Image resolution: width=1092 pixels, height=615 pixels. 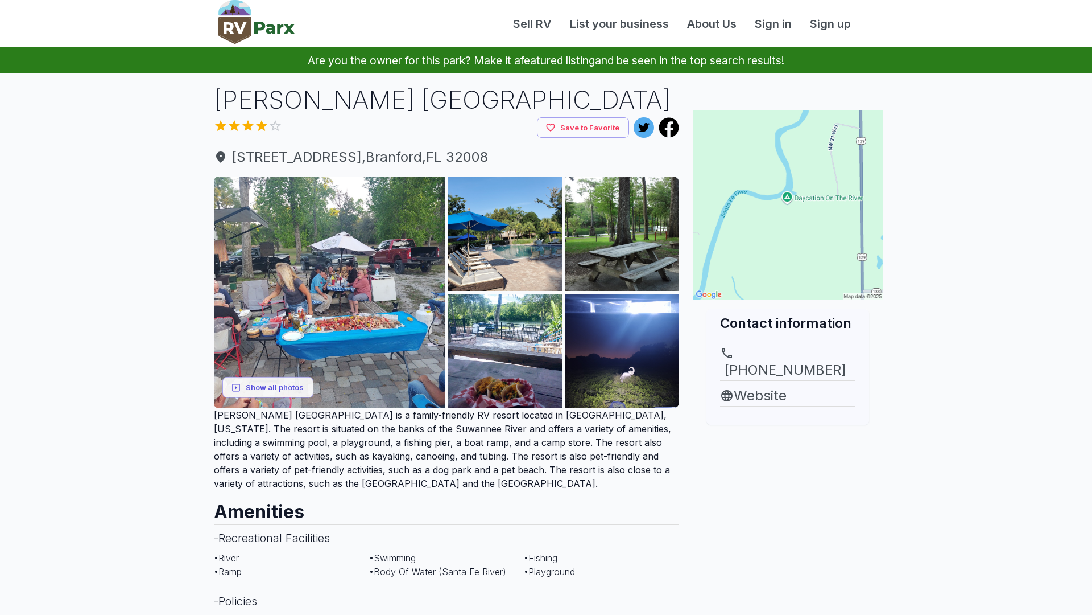 I want to click on button: Show all photos, so click(x=268, y=387).